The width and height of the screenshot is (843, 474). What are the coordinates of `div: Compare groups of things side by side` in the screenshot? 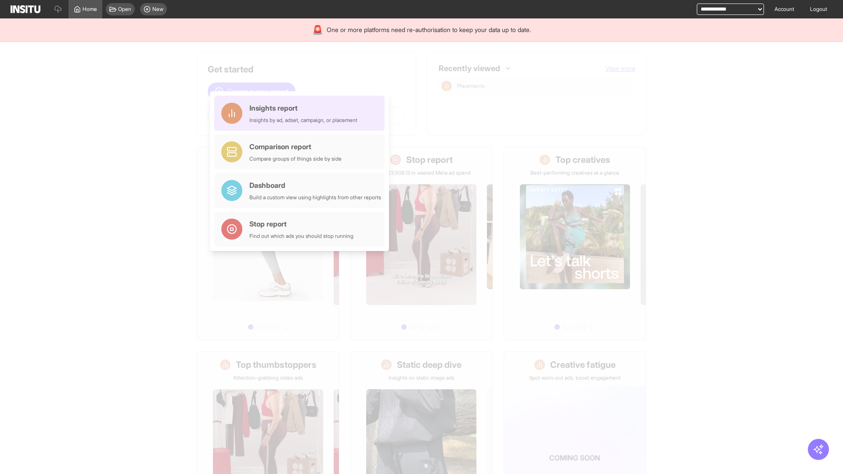 It's located at (295, 159).